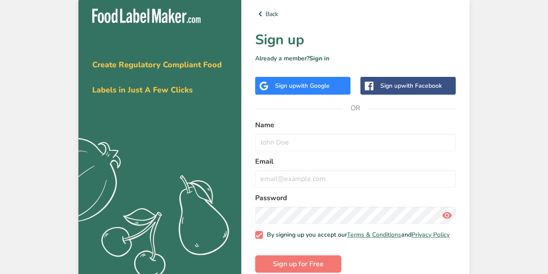  Describe the element at coordinates (298, 264) in the screenshot. I see `button: Sign up for Free` at that location.